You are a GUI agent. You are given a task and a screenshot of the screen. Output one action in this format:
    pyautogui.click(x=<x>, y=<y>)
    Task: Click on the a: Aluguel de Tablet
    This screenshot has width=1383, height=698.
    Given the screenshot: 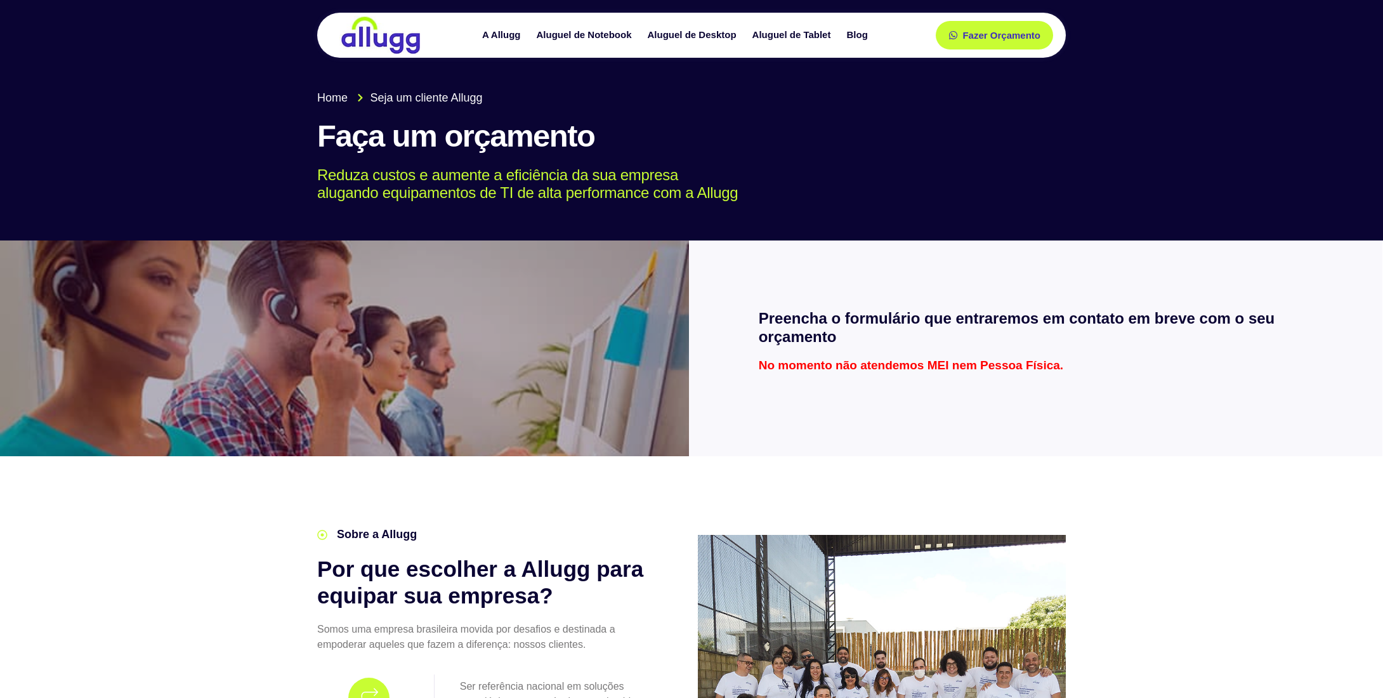 What is the action you would take?
    pyautogui.click(x=793, y=35)
    